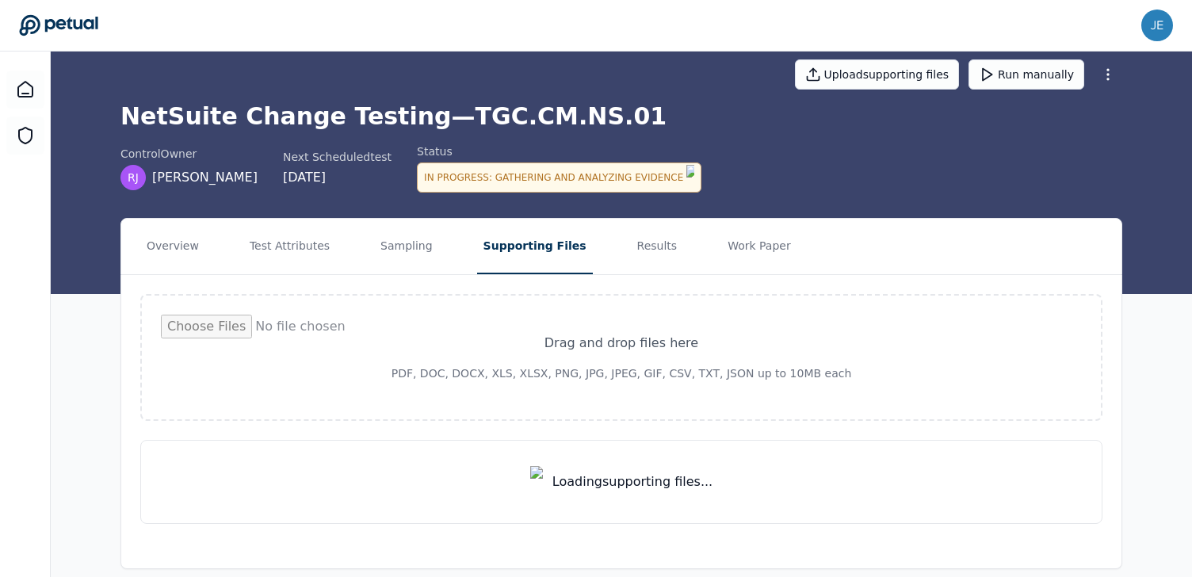 This screenshot has width=1192, height=577. Describe the element at coordinates (189, 154) in the screenshot. I see `div: control Owner` at that location.